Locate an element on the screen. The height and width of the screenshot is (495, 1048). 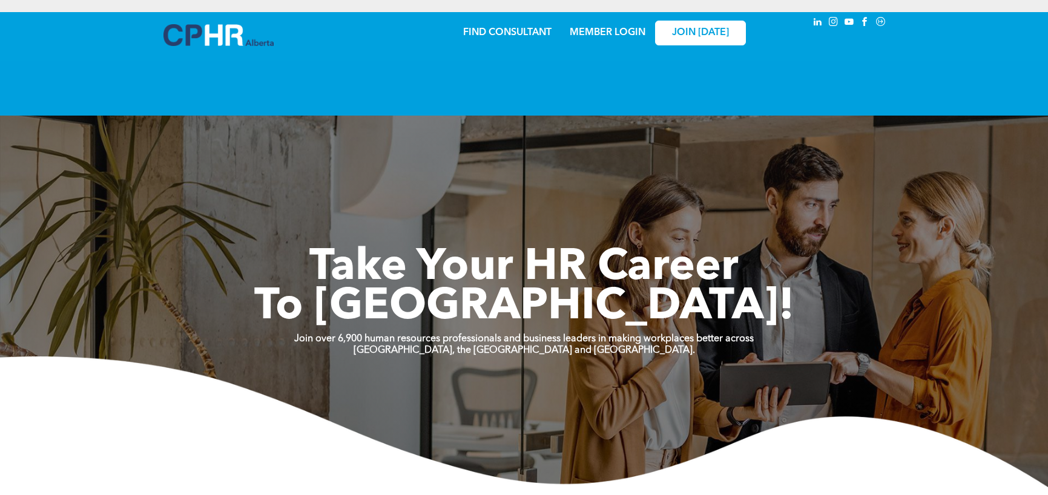
a: Social network is located at coordinates (881, 23).